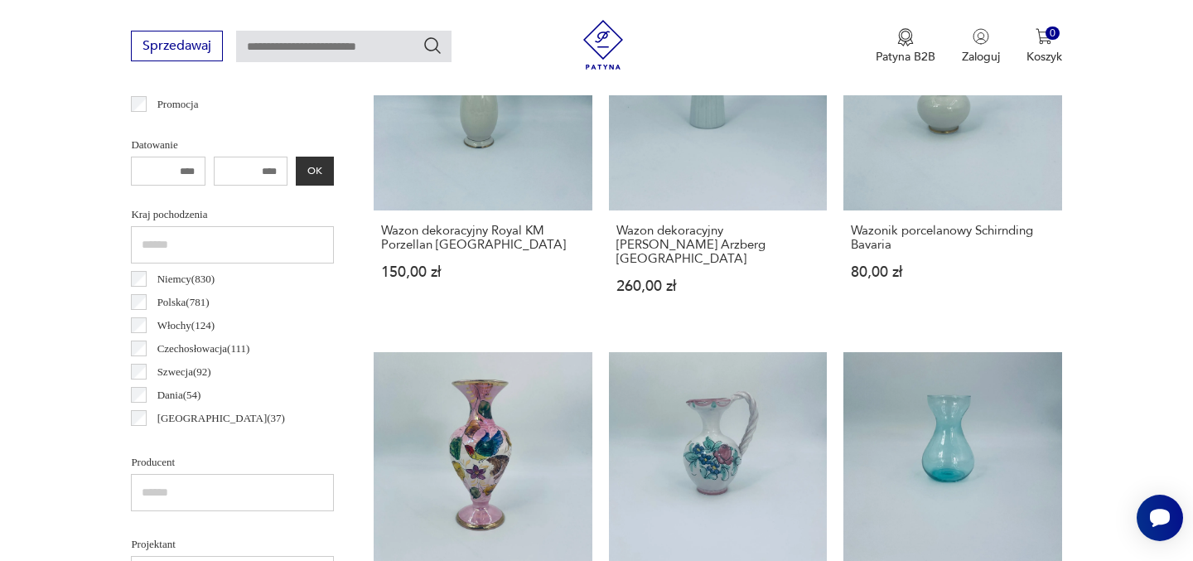 Image resolution: width=1193 pixels, height=561 pixels. I want to click on p: Kraj pochodzenia, so click(232, 215).